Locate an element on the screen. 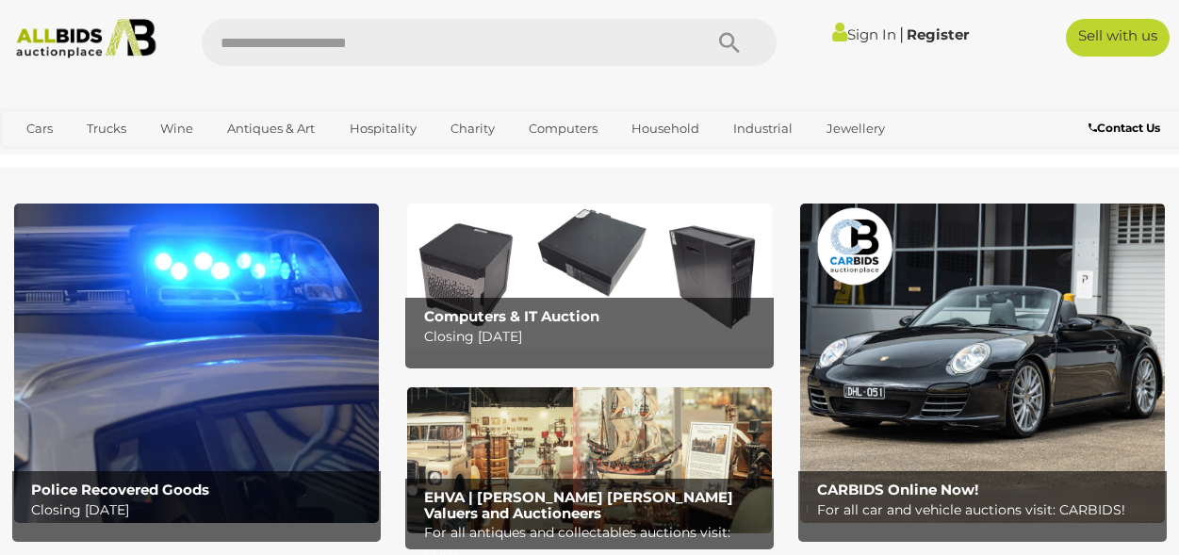  img: EHVA | Evans Hastings Valuers and Auctioneers is located at coordinates (589, 460).